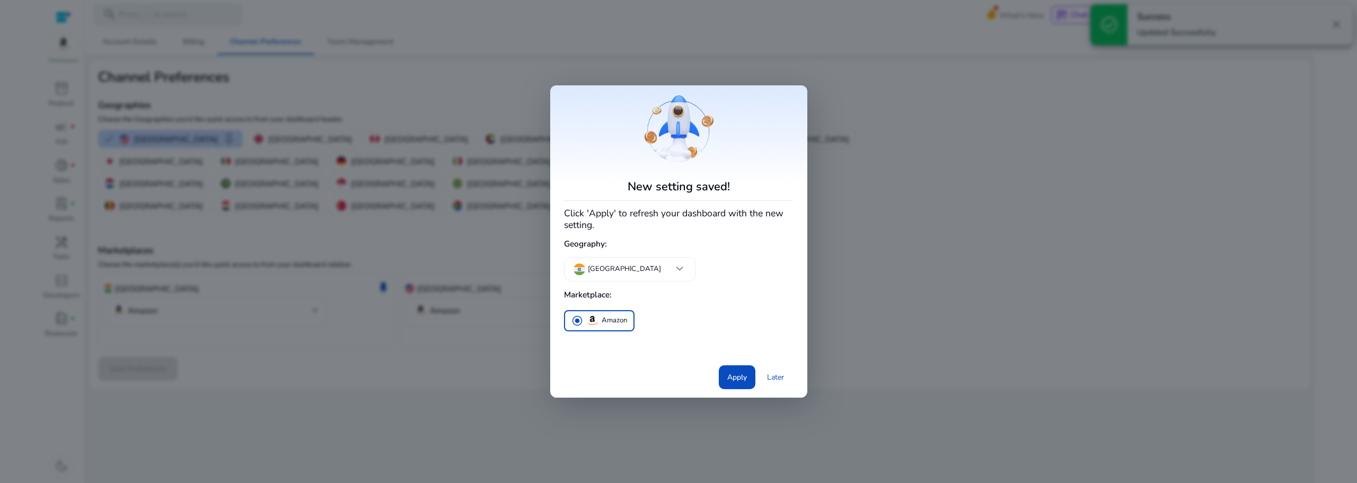 This screenshot has width=1357, height=483. Describe the element at coordinates (737, 377) in the screenshot. I see `span: Apply` at that location.